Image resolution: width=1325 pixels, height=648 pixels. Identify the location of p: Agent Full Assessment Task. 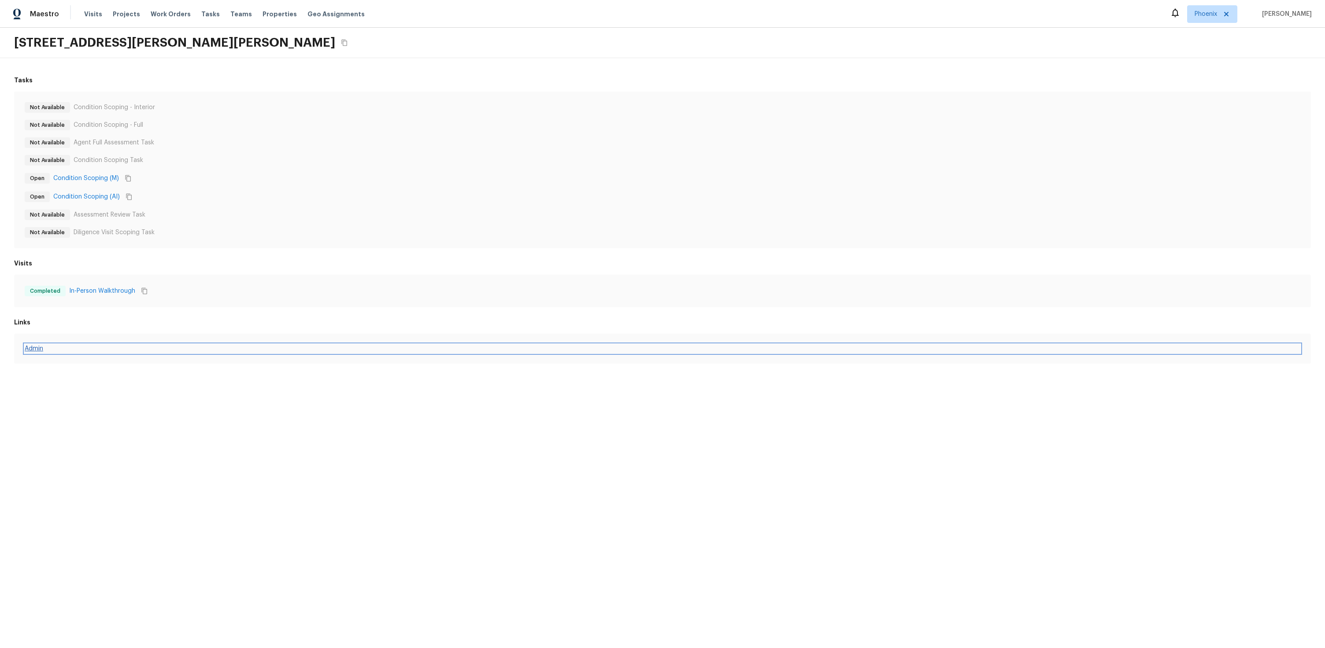
(114, 143).